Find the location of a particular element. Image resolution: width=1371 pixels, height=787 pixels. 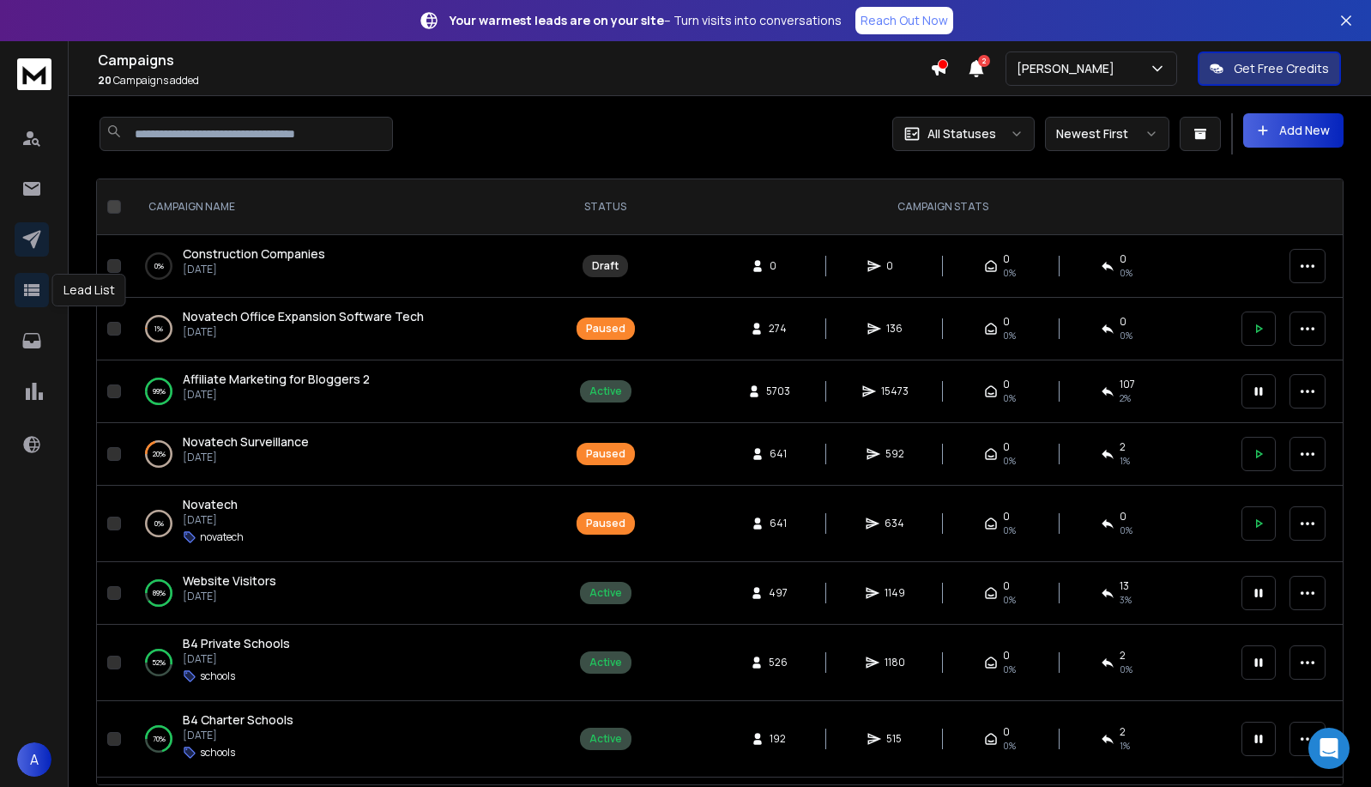

span: 526 is located at coordinates (778, 663).